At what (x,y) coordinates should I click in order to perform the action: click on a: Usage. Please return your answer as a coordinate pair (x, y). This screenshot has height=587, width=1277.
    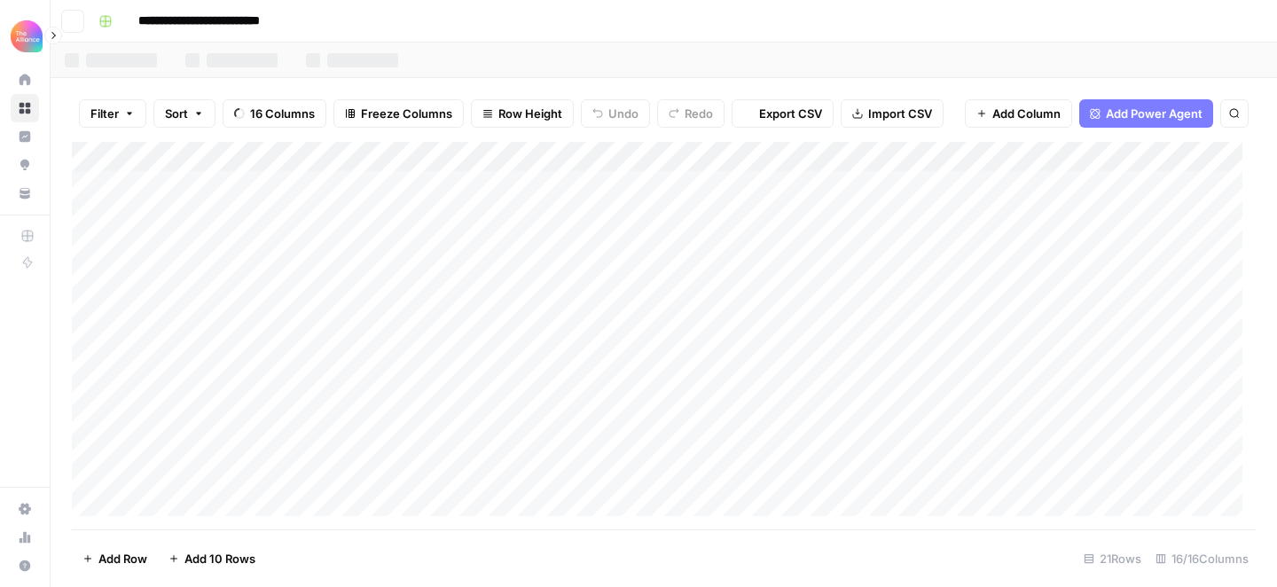
    Looking at the image, I should click on (25, 537).